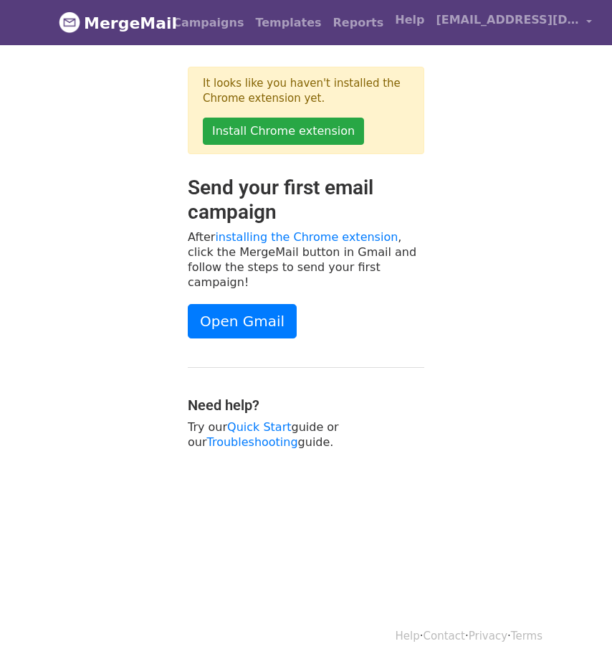 Image resolution: width=612 pixels, height=664 pixels. What do you see at coordinates (444, 636) in the screenshot?
I see `a: Contact` at bounding box center [444, 636].